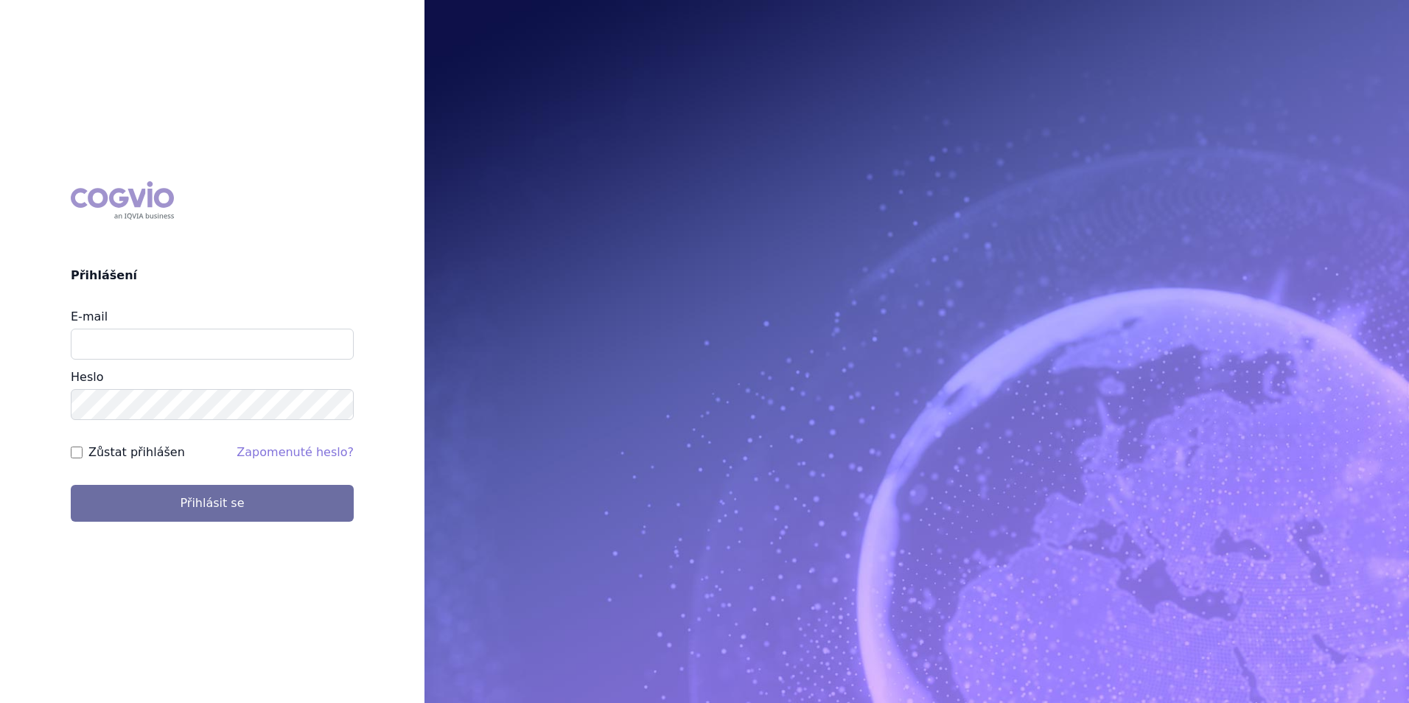 The height and width of the screenshot is (703, 1409). I want to click on h2: Přihlášení, so click(212, 276).